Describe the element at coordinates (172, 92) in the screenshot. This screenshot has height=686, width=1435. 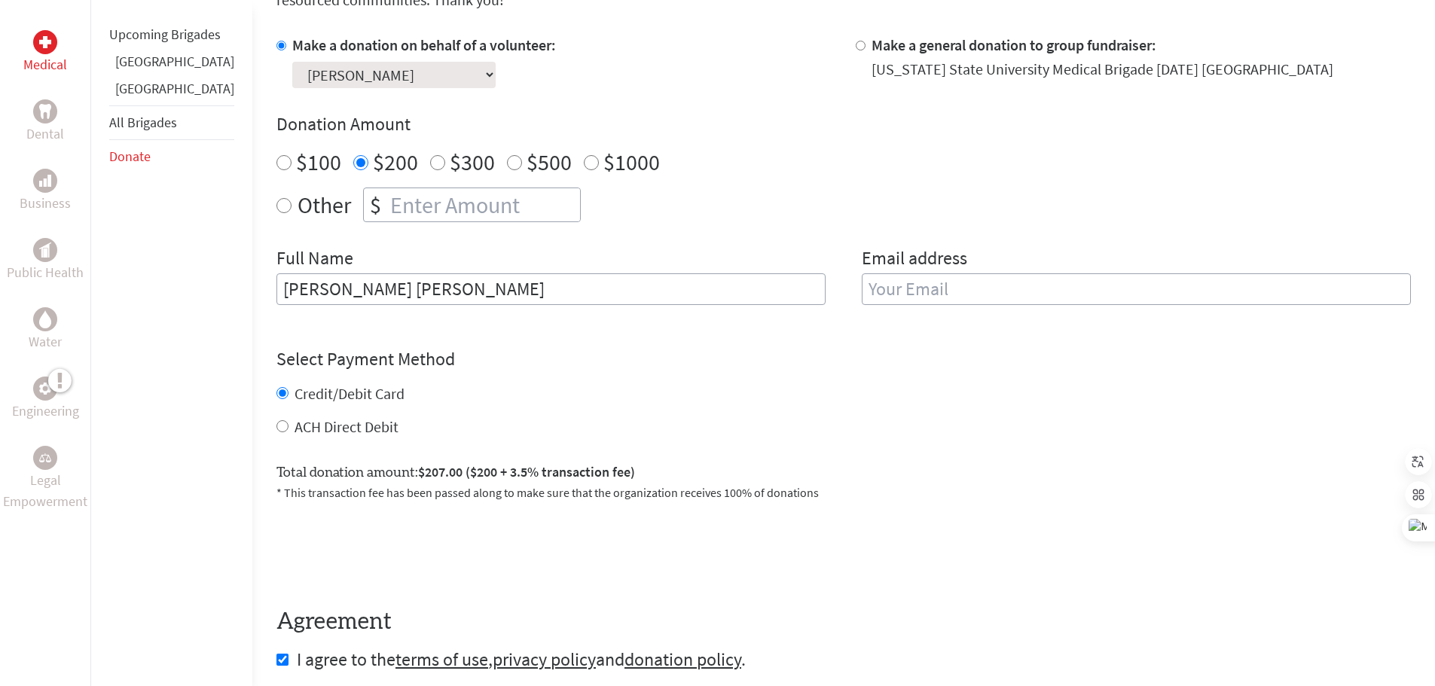
I see `li: Guatemala` at that location.